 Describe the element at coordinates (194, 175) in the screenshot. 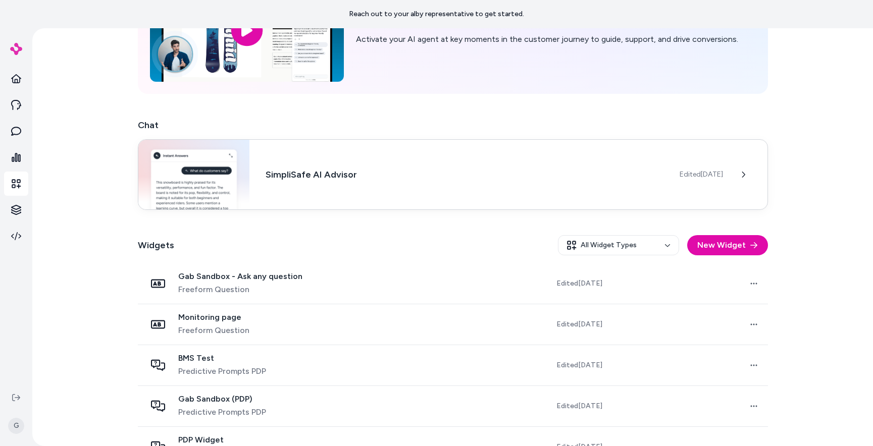

I see `img: Chat widget` at that location.